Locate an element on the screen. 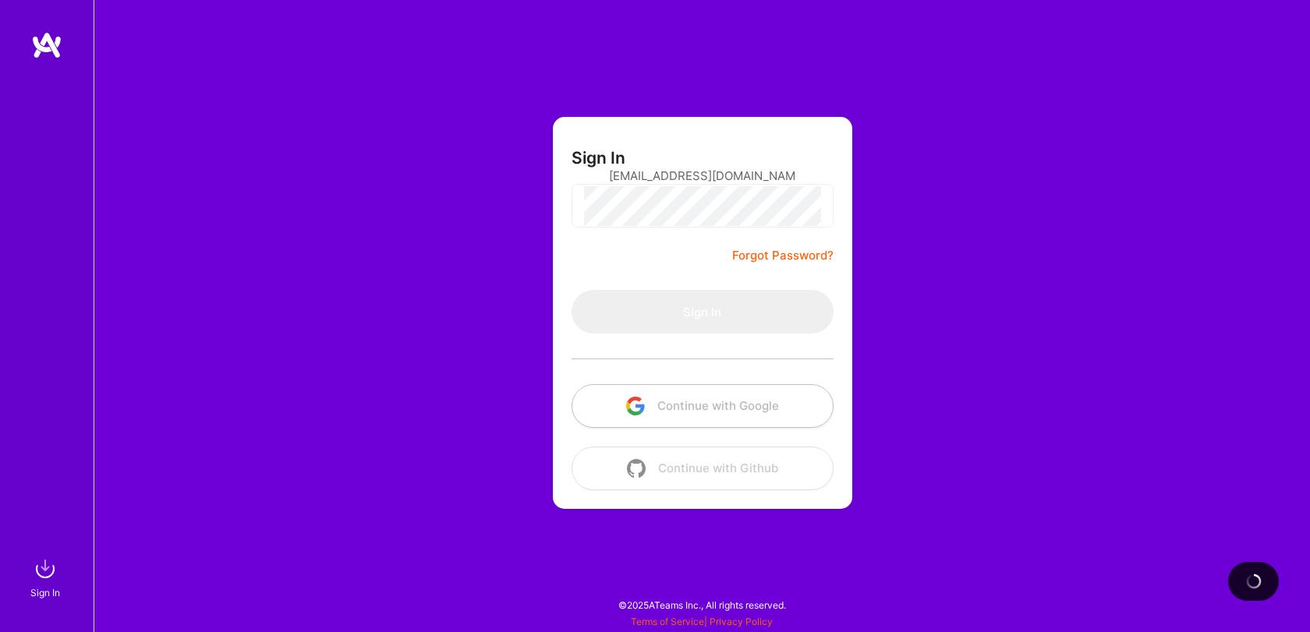 The width and height of the screenshot is (1310, 632). a: sign inSign In is located at coordinates (47, 577).